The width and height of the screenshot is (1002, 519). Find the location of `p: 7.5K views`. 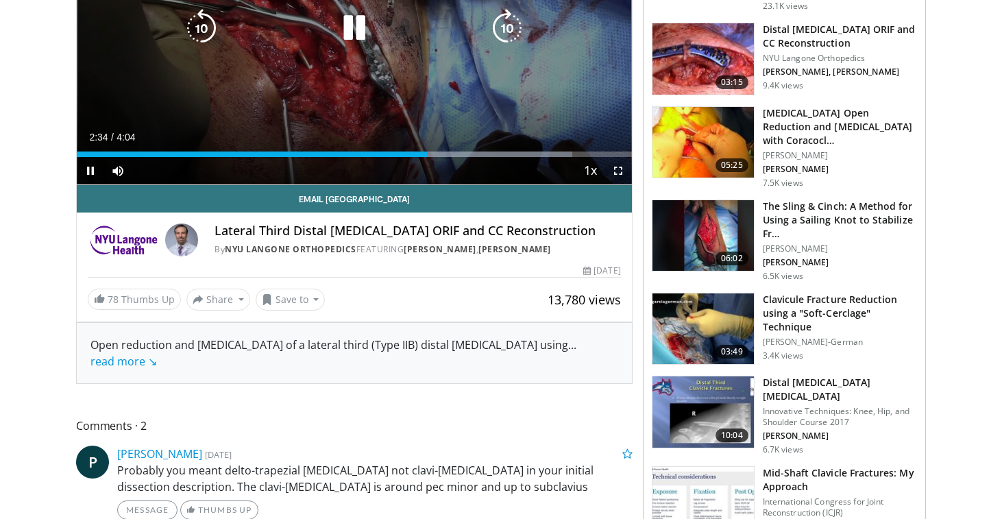

p: 7.5K views is located at coordinates (783, 183).